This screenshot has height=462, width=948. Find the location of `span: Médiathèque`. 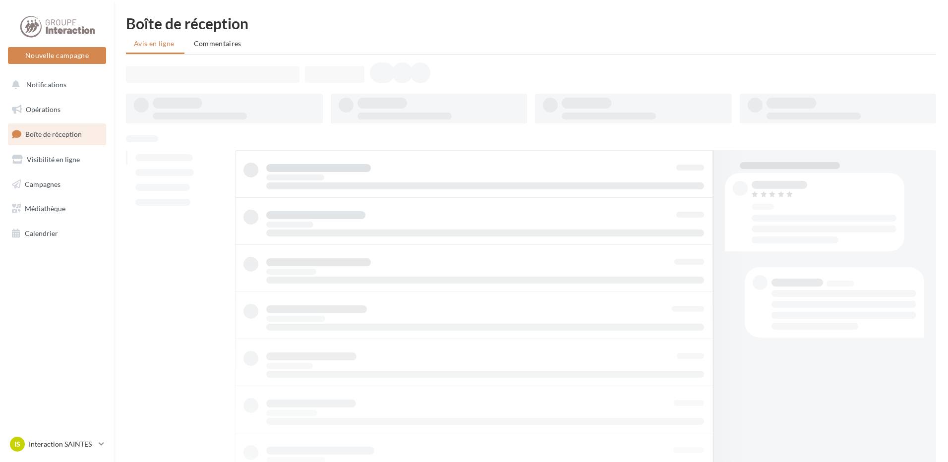

span: Médiathèque is located at coordinates (45, 208).